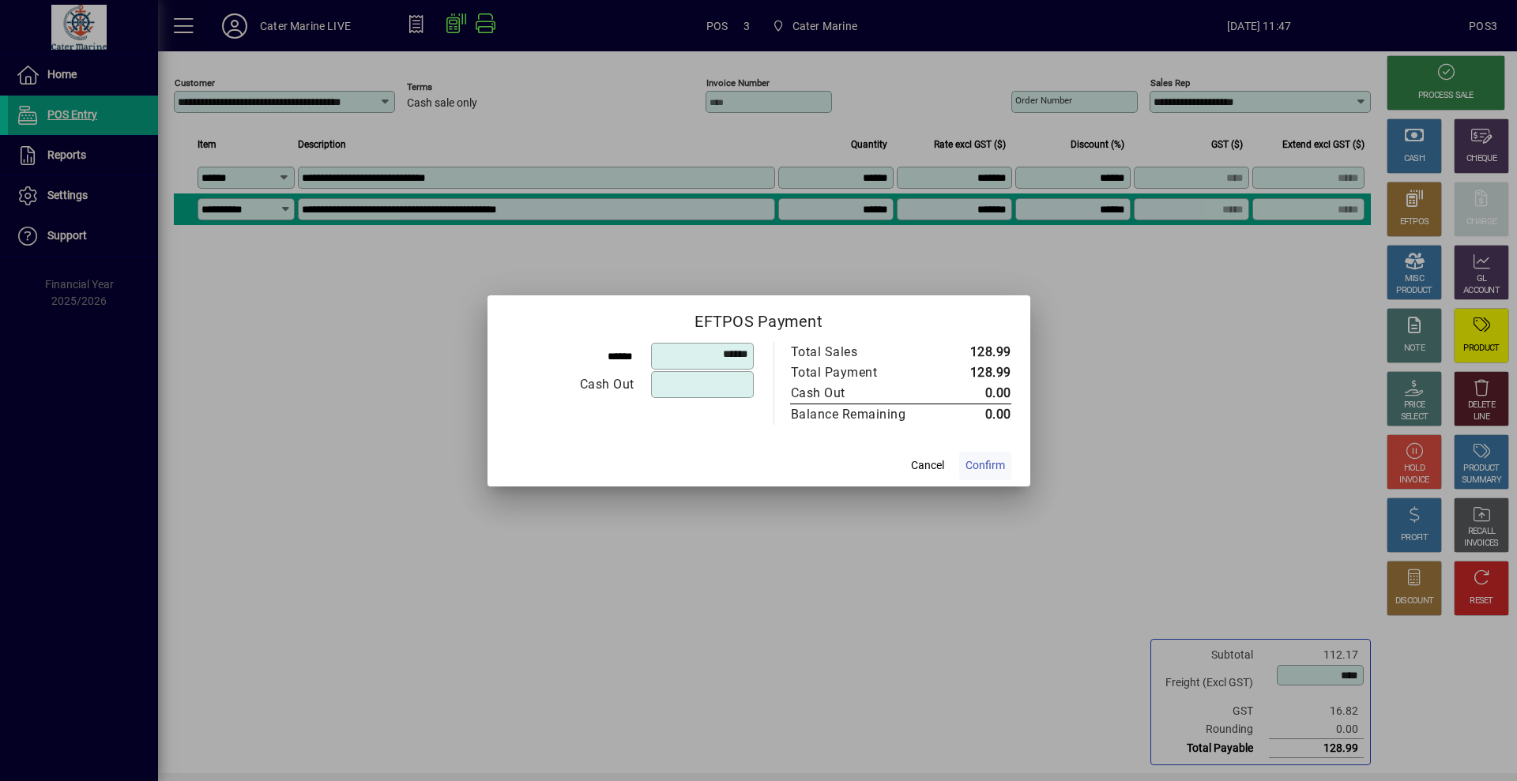  I want to click on span: Cancel, so click(928, 465).